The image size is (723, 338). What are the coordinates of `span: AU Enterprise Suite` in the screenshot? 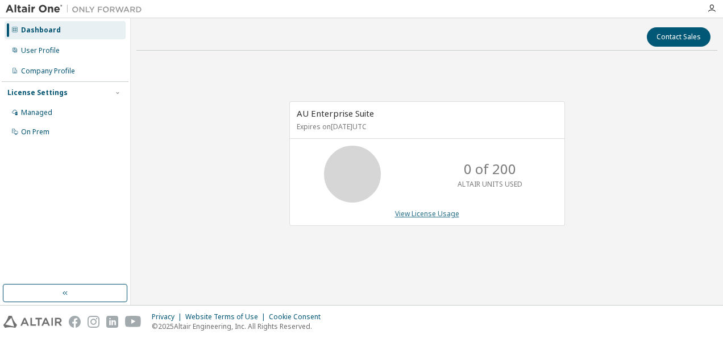 It's located at (336, 113).